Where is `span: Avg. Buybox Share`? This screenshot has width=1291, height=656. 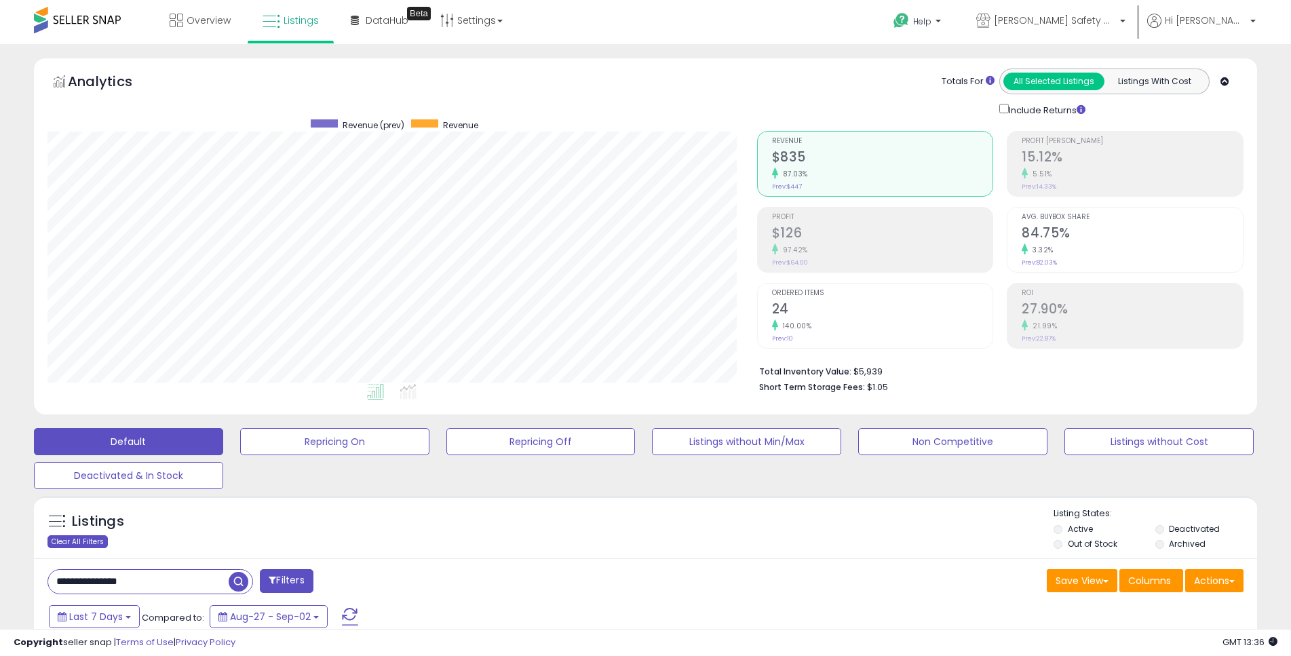
span: Avg. Buybox Share is located at coordinates (1132, 217).